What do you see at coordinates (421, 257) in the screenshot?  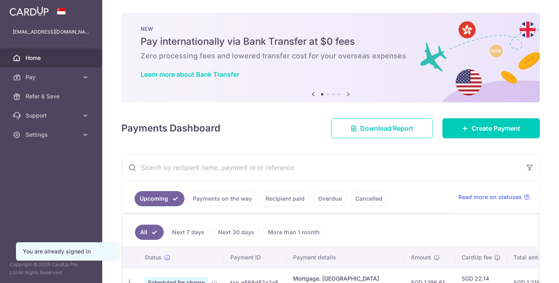 I see `span: Amount` at bounding box center [421, 257].